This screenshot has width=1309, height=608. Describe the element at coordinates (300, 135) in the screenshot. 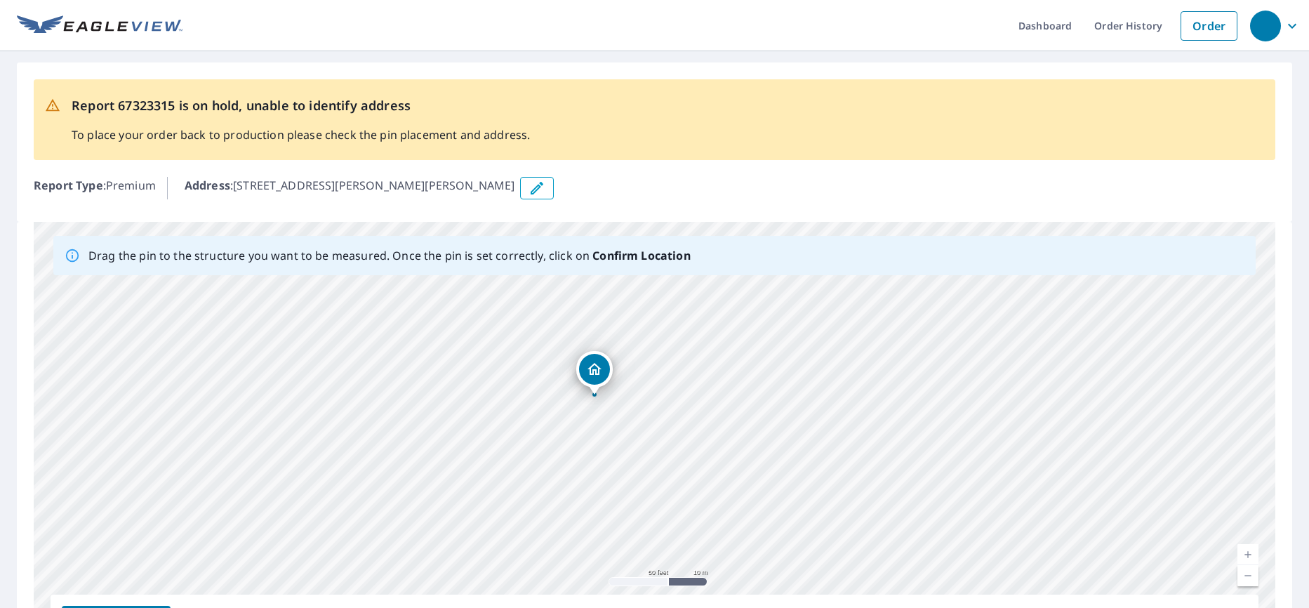

I see `p: To place your order back to production please check the pin placement and address.` at that location.